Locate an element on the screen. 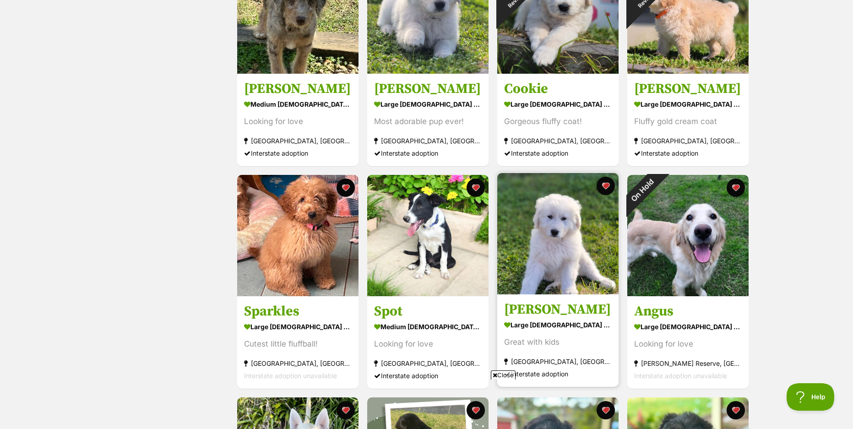  span: Close is located at coordinates (503, 375).